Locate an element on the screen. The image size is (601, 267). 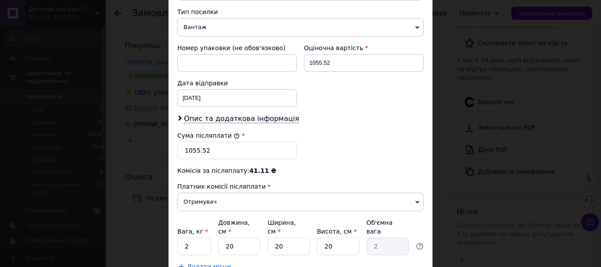
span: Тип посилки is located at coordinates (198, 12).